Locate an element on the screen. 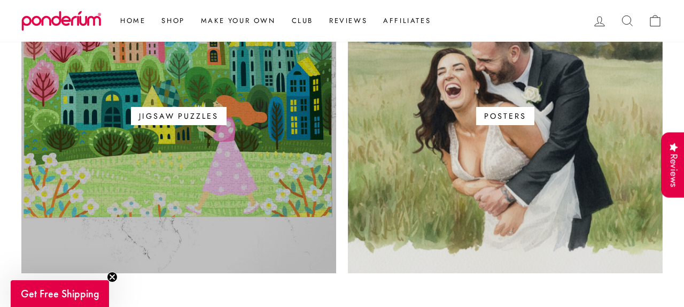 This screenshot has height=307, width=684. a: Reviews is located at coordinates (348, 21).